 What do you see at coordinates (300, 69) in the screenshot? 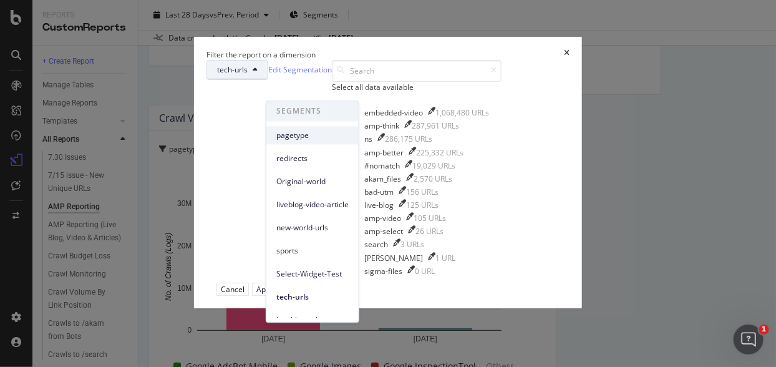
I see `a: Edit Segmentation` at bounding box center [300, 69].